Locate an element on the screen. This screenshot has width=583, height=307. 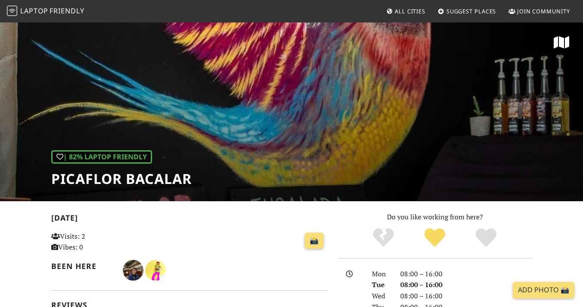
div: No is located at coordinates (384, 238).